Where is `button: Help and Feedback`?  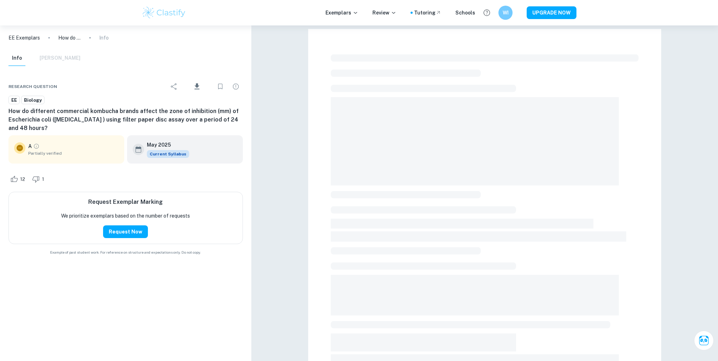 button: Help and Feedback is located at coordinates (487, 13).